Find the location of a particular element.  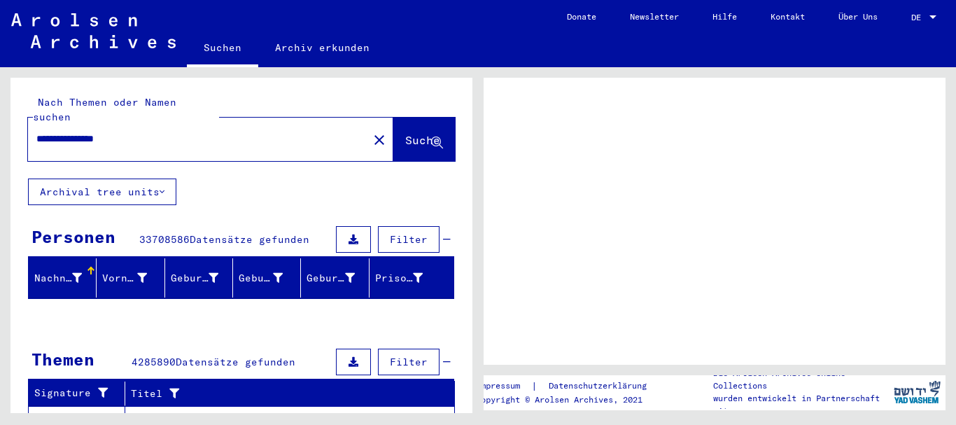

span: 4285890 is located at coordinates (153, 362).